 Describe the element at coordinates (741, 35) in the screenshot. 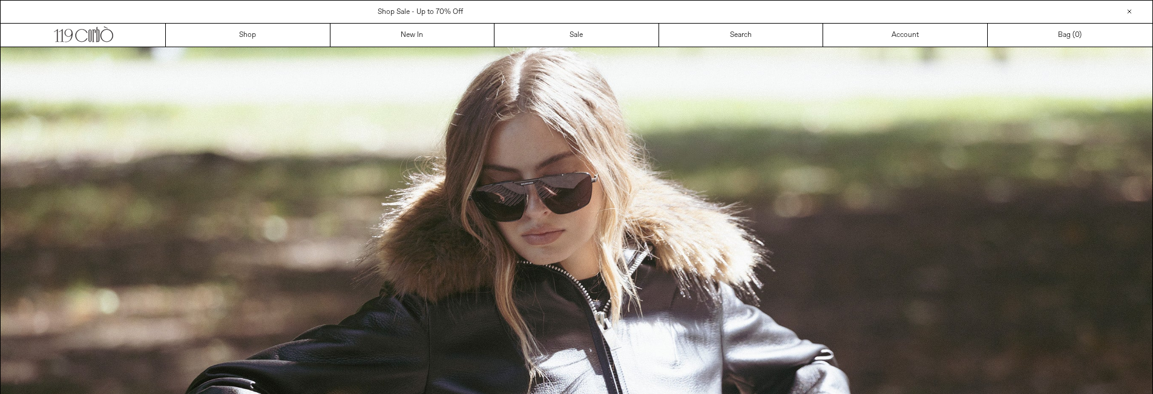

I see `a: Search` at that location.